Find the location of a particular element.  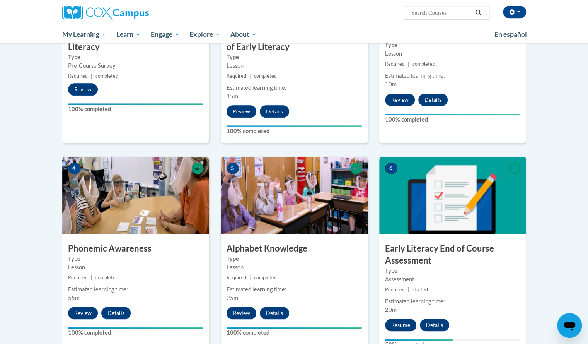

span: 55m is located at coordinates (74, 297).